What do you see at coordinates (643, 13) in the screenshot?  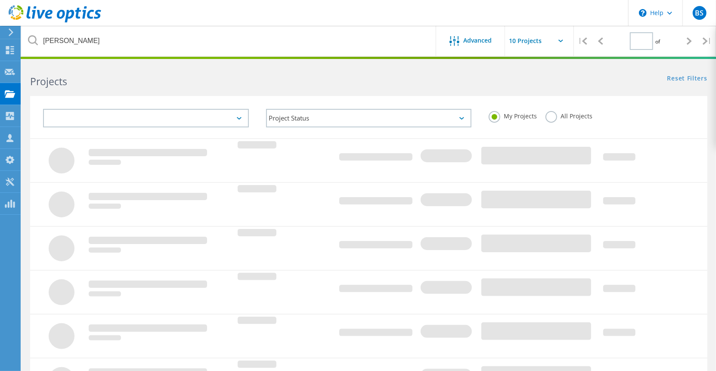 I see `svg: \n` at bounding box center [643, 13].